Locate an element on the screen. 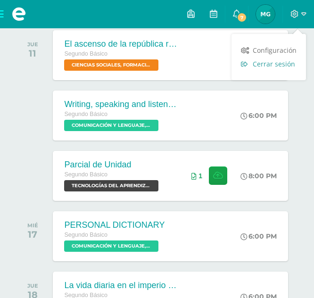  span: CIENCIAS SOCIALES, FORMACIÓN CIUDADANA E INTERCULTURALIDAD 'Sección B' is located at coordinates (111, 65).